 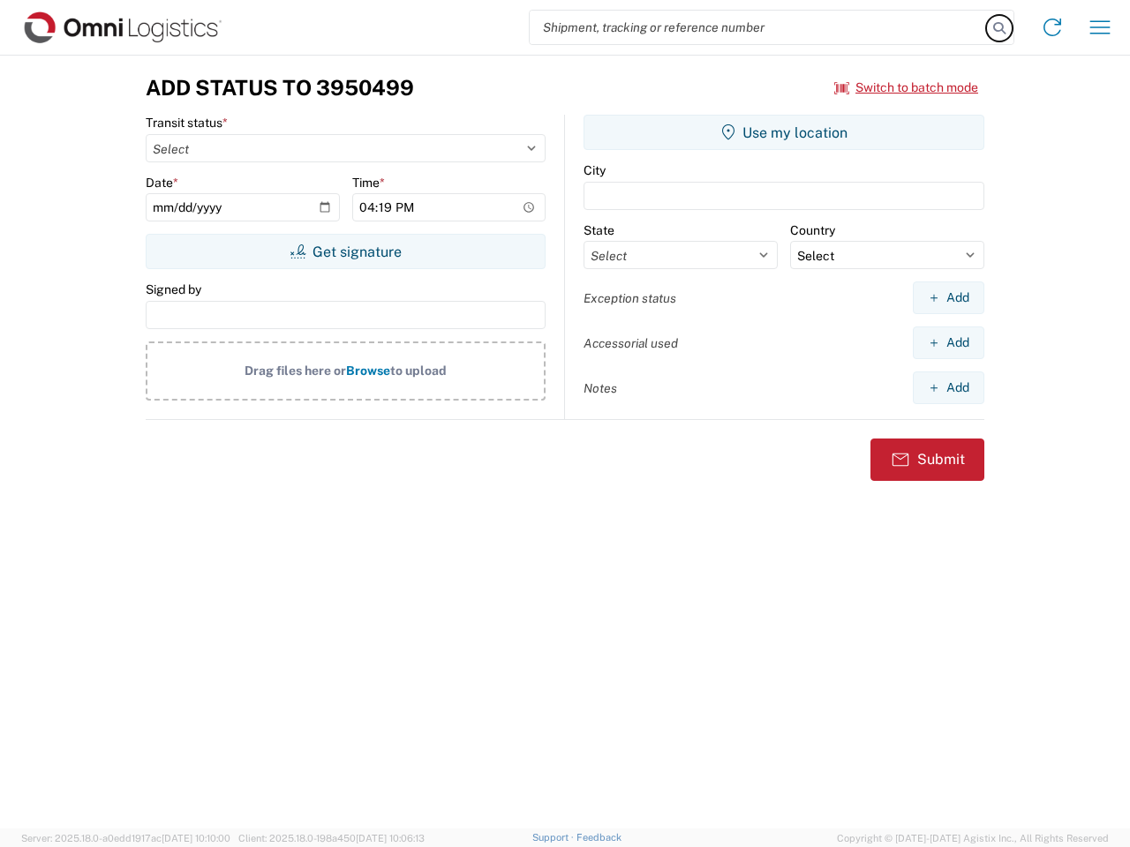 What do you see at coordinates (125, 838) in the screenshot?
I see `span: Server: 2025.18.0-a0edd1917ac` at bounding box center [125, 838].